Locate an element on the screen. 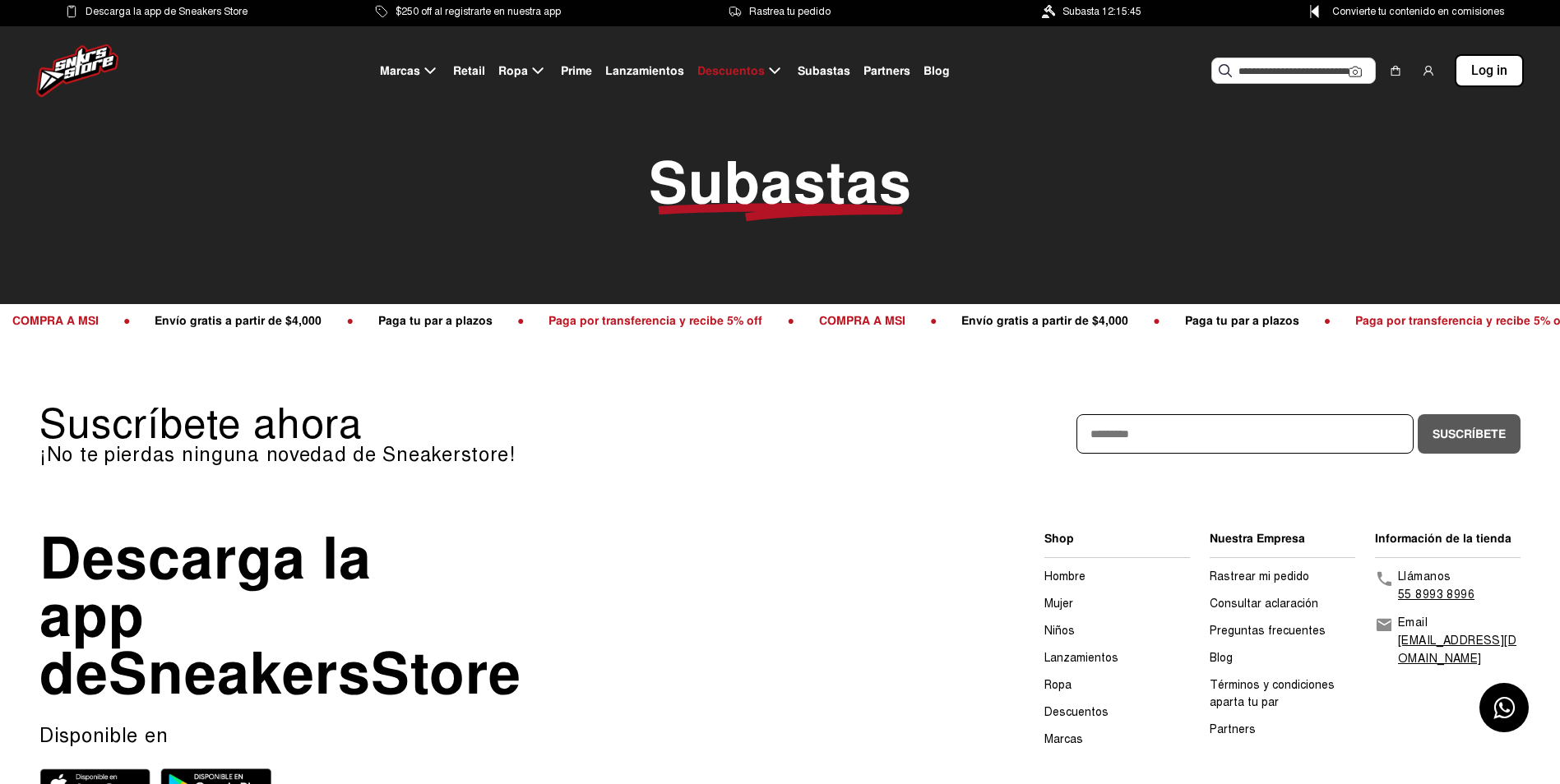 Image resolution: width=1560 pixels, height=784 pixels. a: Ropa is located at coordinates (1057, 685).